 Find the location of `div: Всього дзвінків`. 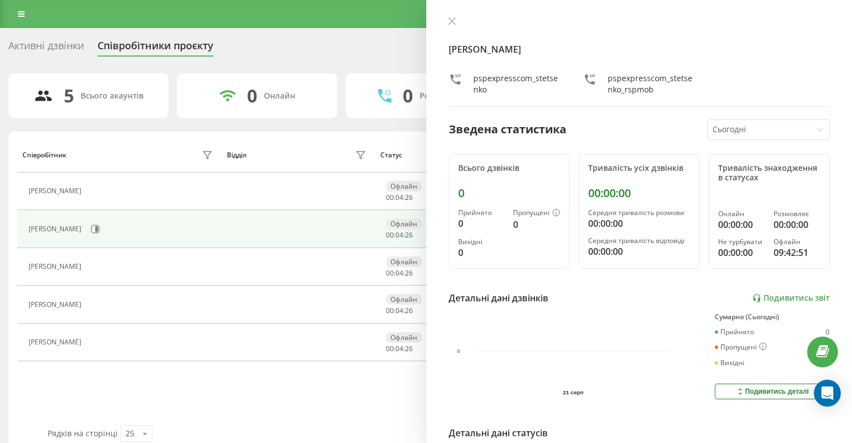

div: Всього дзвінків is located at coordinates (509, 168).